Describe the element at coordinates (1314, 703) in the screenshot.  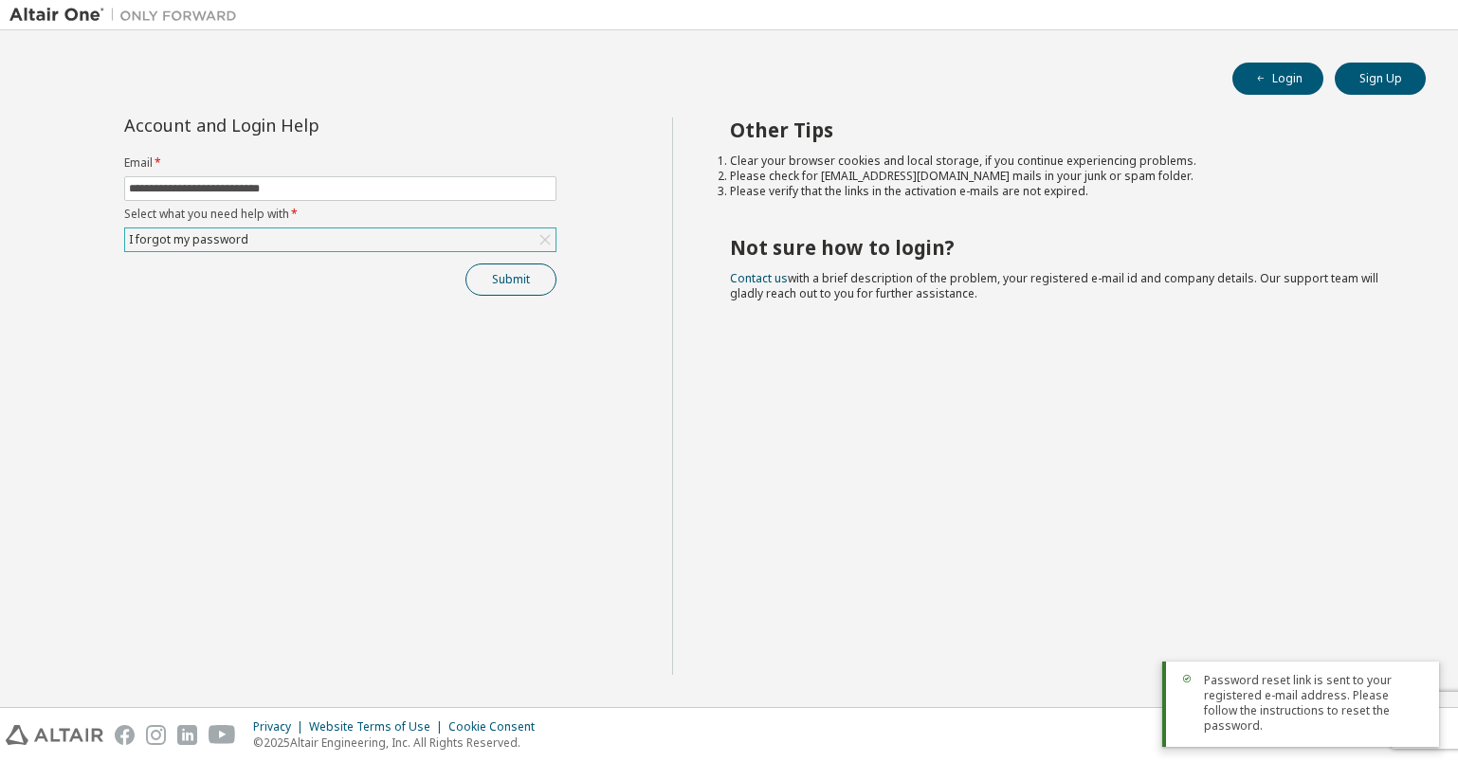
I see `span: Password reset link is sent to your registered e-mail address. Please follow the instructions to ...` at that location.